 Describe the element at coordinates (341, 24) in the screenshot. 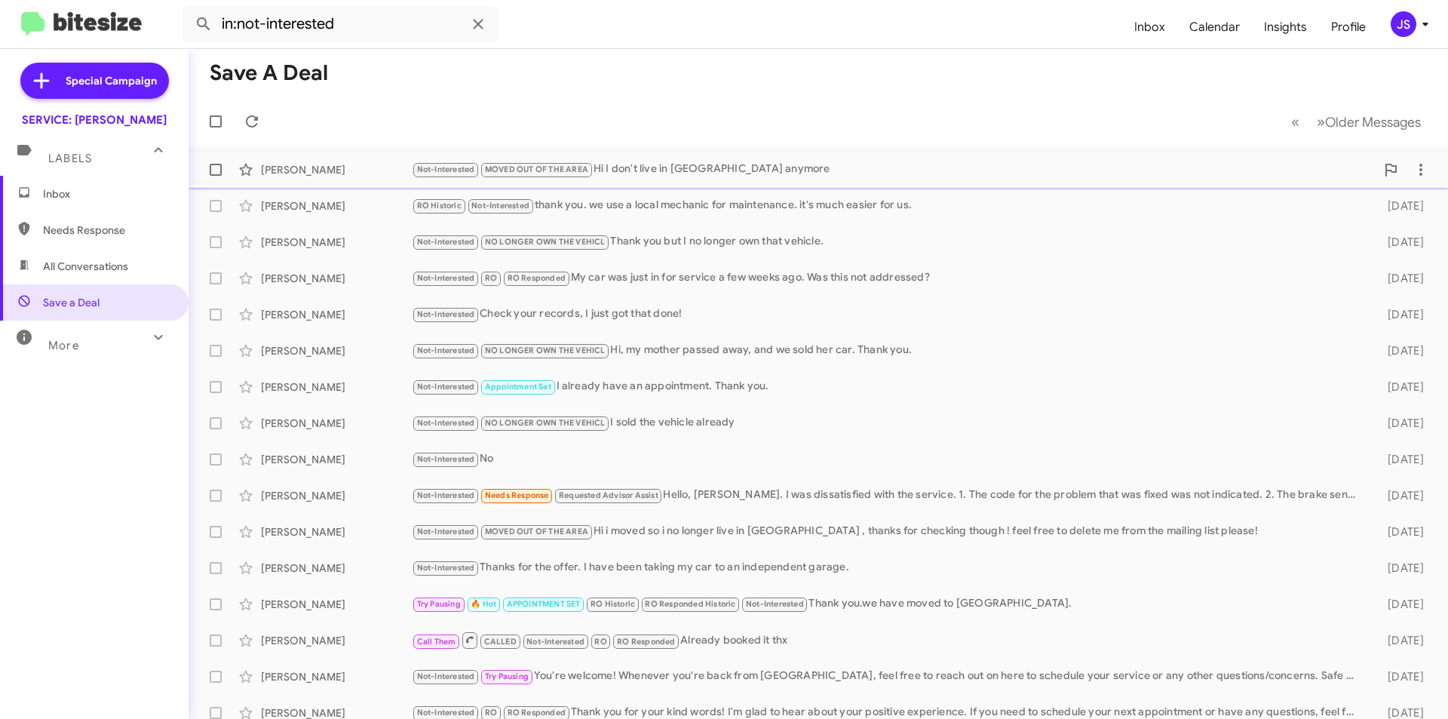

I see `input: Search` at that location.